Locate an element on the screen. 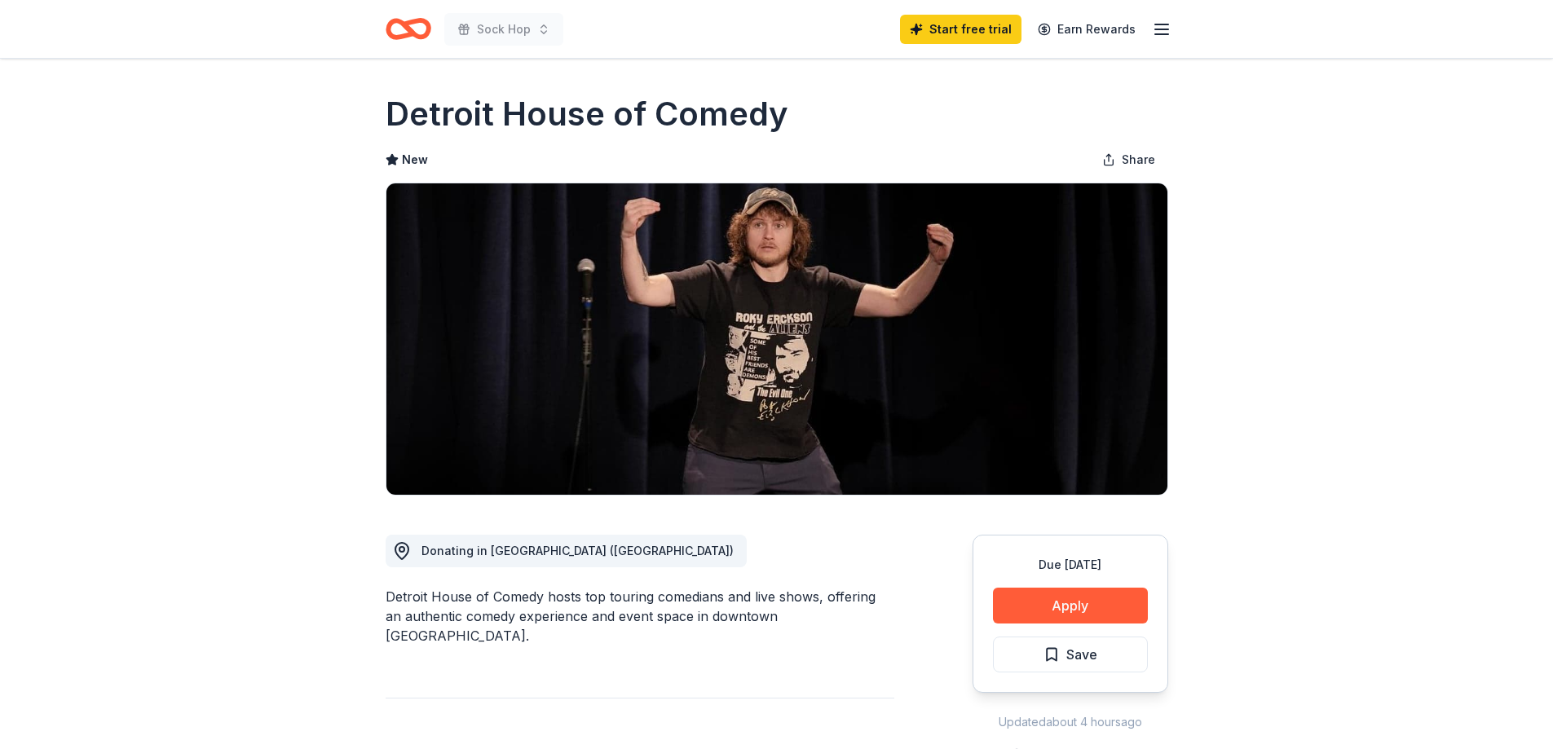 This screenshot has width=1553, height=749. button: Apply is located at coordinates (1071, 606).